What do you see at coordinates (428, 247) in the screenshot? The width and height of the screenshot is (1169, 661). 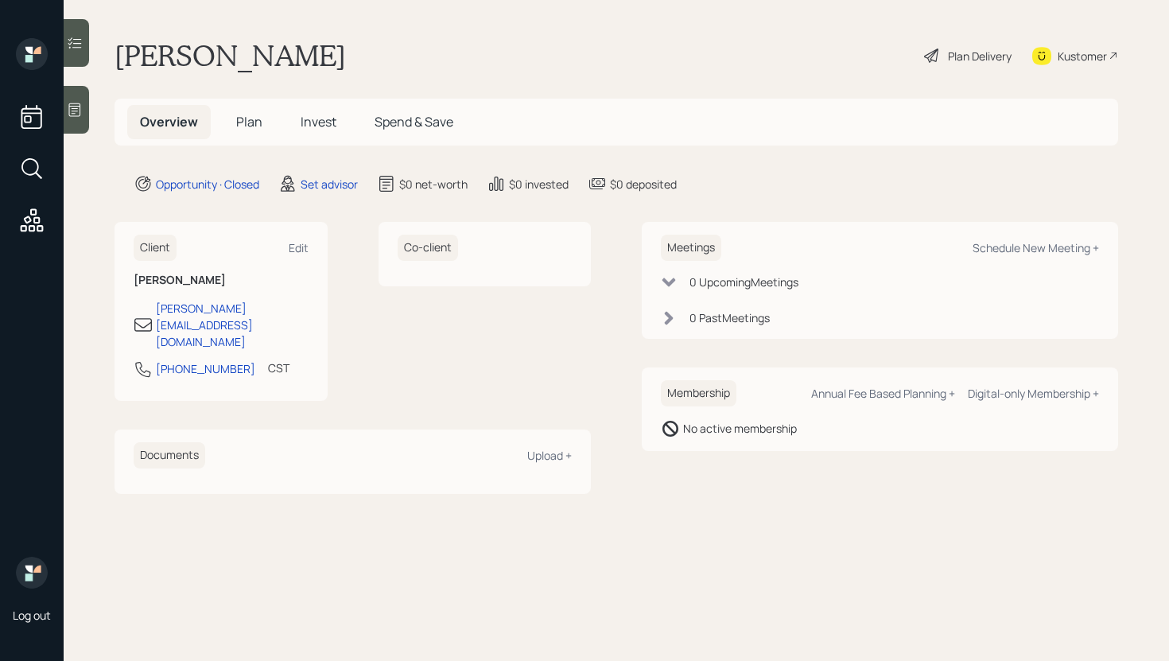 I see `h6: Co-client` at bounding box center [428, 247].